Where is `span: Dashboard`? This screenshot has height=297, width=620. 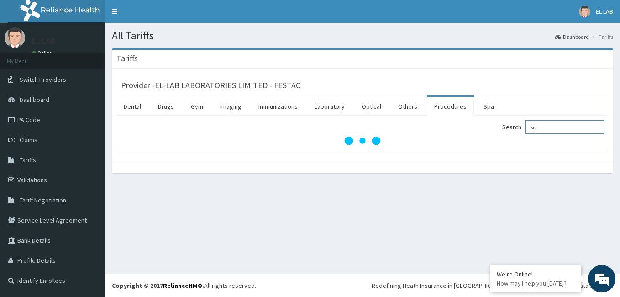
span: Dashboard is located at coordinates (34, 99).